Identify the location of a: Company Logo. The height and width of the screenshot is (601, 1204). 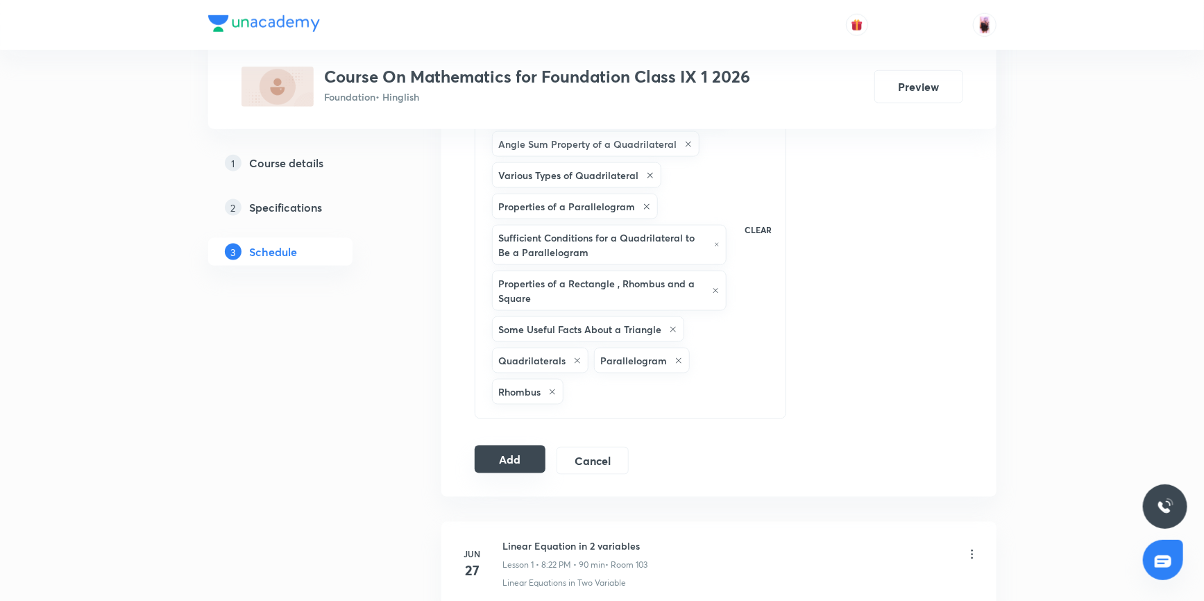
(264, 25).